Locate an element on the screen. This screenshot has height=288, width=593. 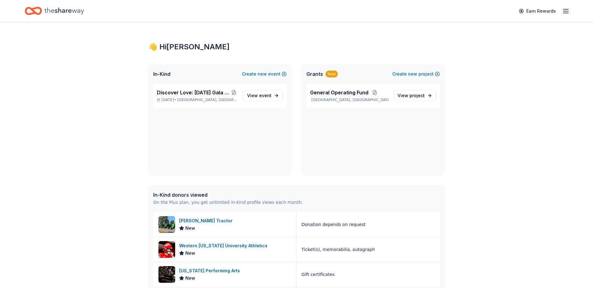
a: View project is located at coordinates (415, 96).